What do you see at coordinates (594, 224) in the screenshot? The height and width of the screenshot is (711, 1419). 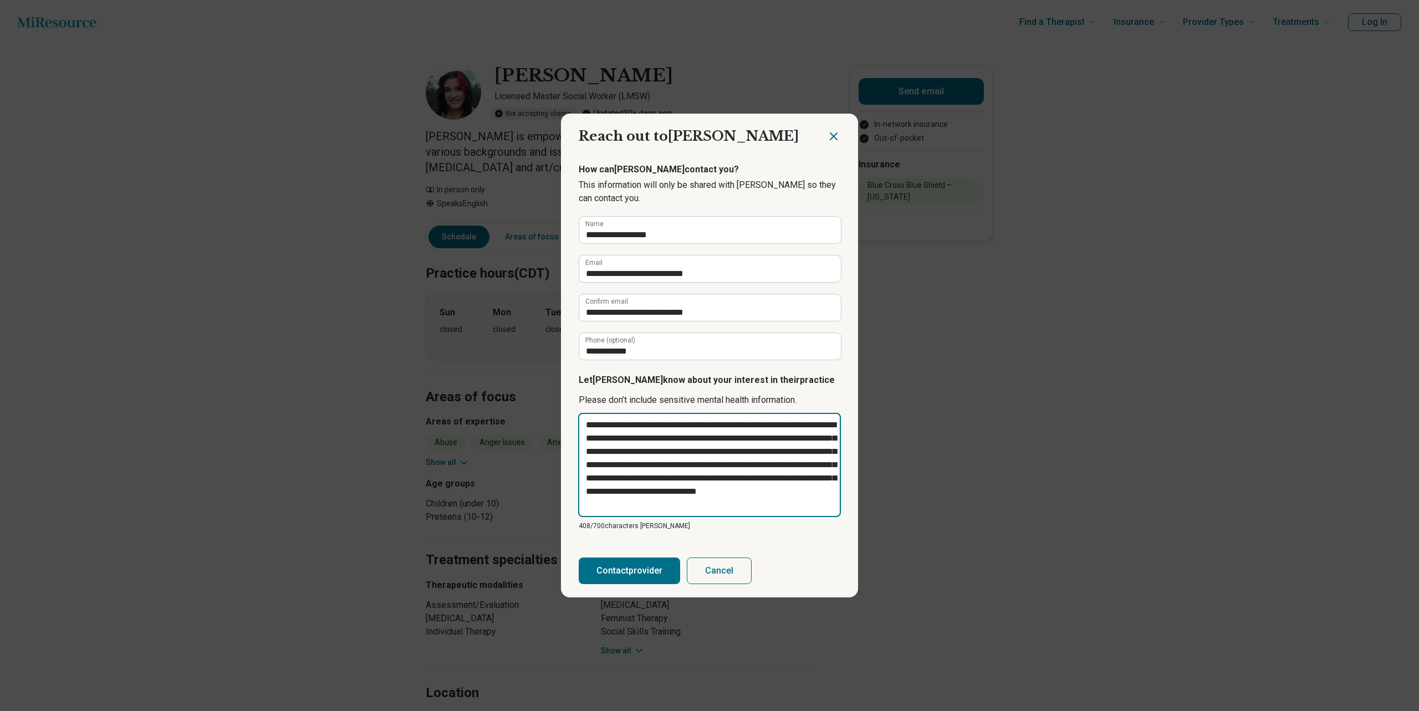 I see `label: Name` at bounding box center [594, 224].